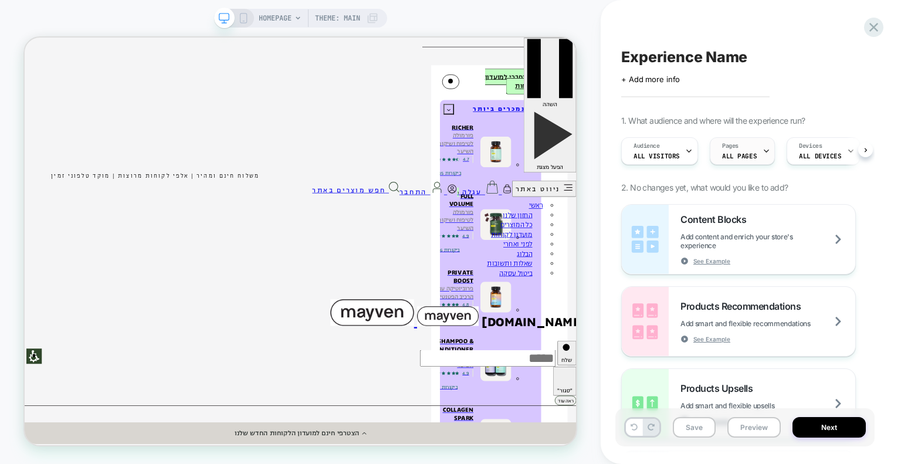 The image size is (901, 464). What do you see at coordinates (704, 187) in the screenshot?
I see `span: 2. No changes yet, what would you like to add?` at bounding box center [704, 187].